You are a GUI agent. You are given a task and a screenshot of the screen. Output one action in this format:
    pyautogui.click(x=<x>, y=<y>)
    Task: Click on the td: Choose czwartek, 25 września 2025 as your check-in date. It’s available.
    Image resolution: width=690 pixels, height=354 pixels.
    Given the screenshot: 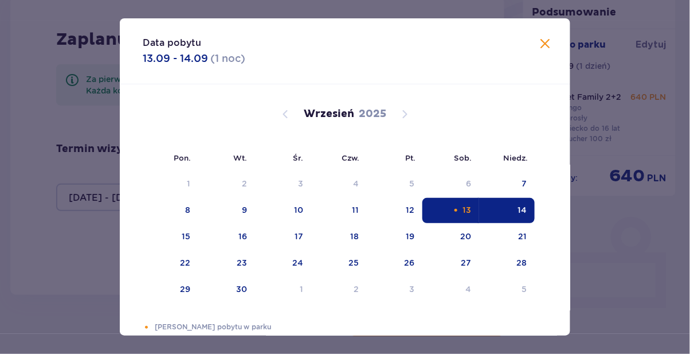 What is the action you would take?
    pyautogui.click(x=339, y=263)
    